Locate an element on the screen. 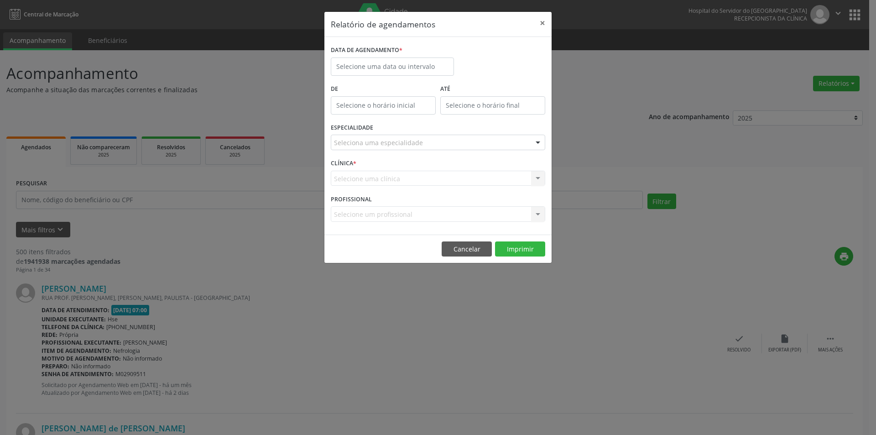 This screenshot has height=435, width=876. label: PROFISSIONAL is located at coordinates (351, 199).